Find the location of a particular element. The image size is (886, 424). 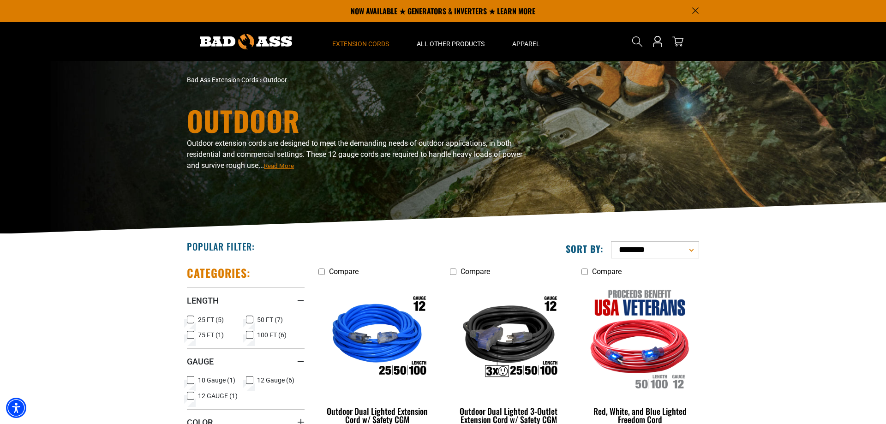

div: Outdoor Dual Lighted Extension Cord w/ Safety CGM is located at coordinates (377, 415).